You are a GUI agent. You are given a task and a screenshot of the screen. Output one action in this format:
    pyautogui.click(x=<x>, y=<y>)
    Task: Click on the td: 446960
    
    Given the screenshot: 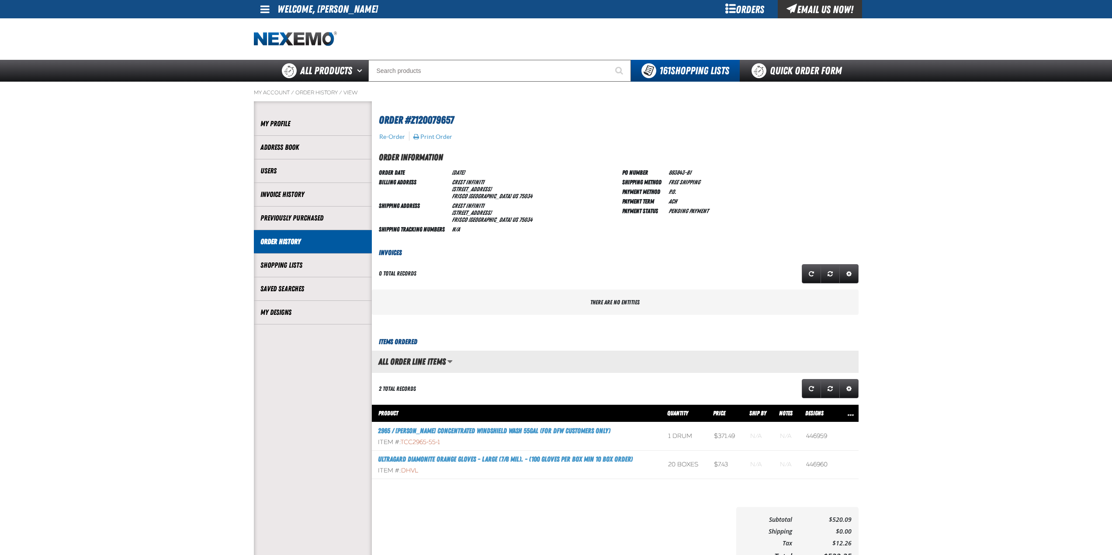 What is the action you would take?
    pyautogui.click(x=818, y=465)
    